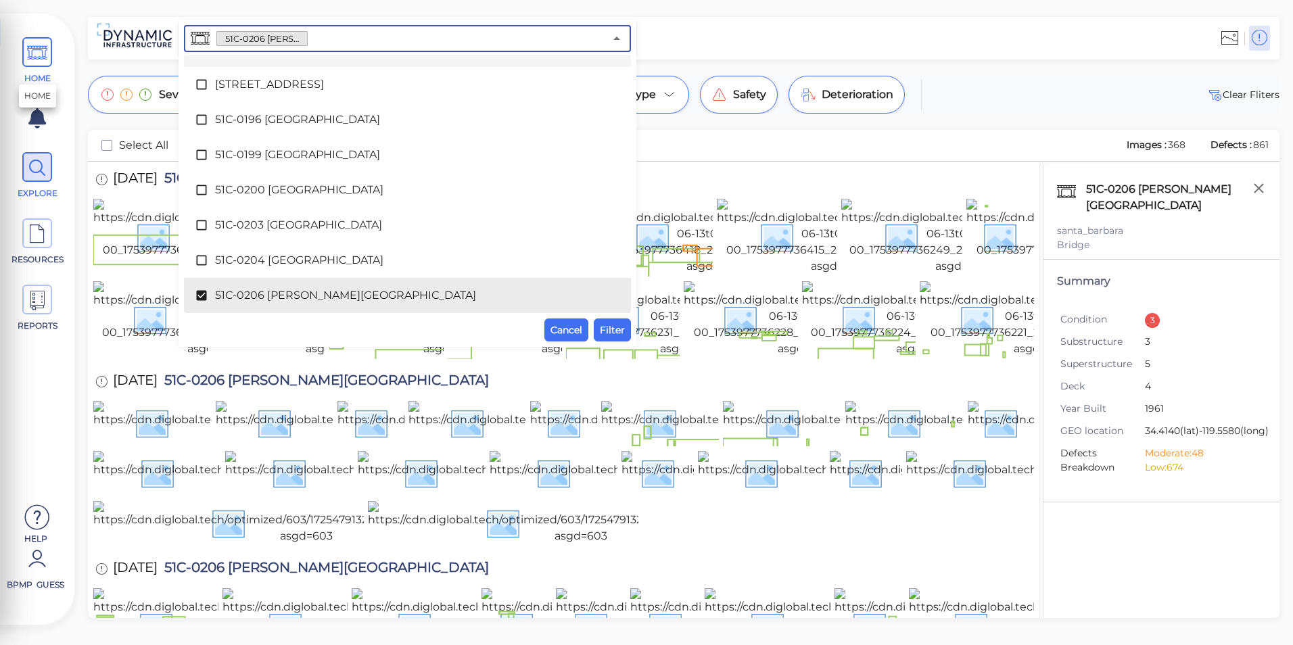  I want to click on div: 3, so click(1153, 321).